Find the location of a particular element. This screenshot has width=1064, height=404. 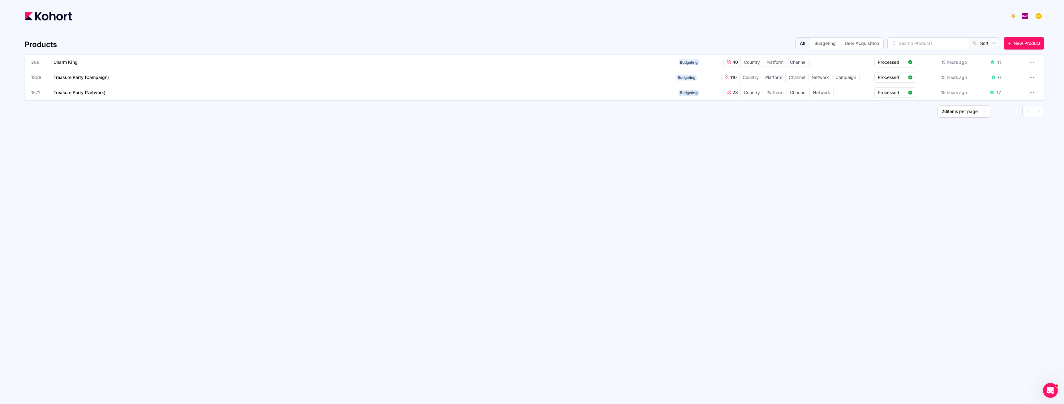

div: 17 is located at coordinates (999, 92).